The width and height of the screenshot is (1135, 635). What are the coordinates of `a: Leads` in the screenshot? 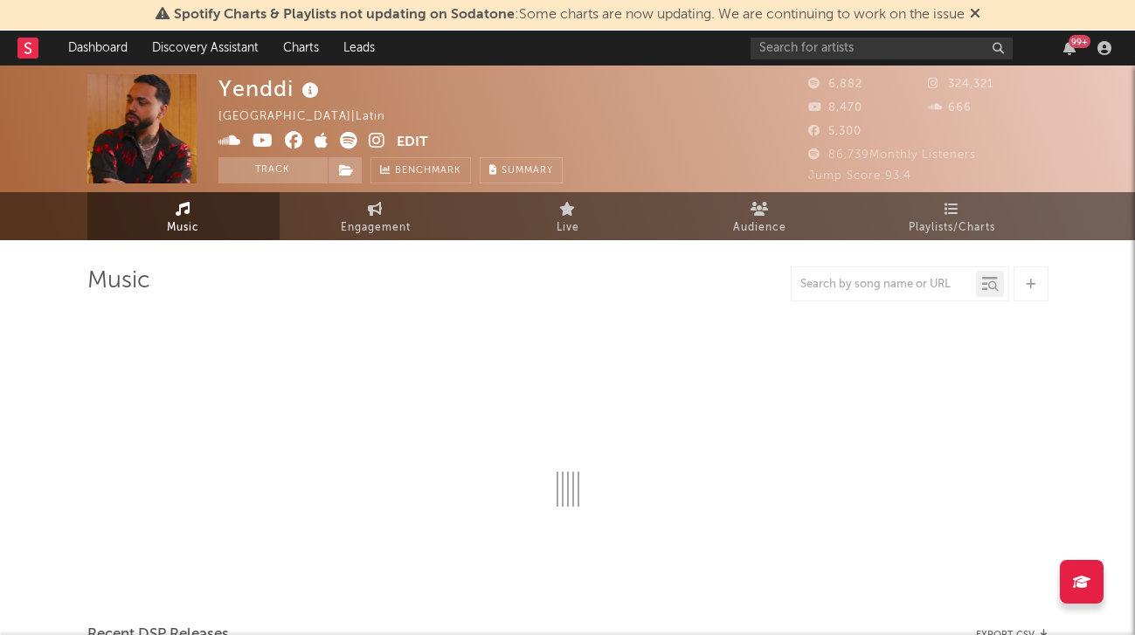 It's located at (359, 48).